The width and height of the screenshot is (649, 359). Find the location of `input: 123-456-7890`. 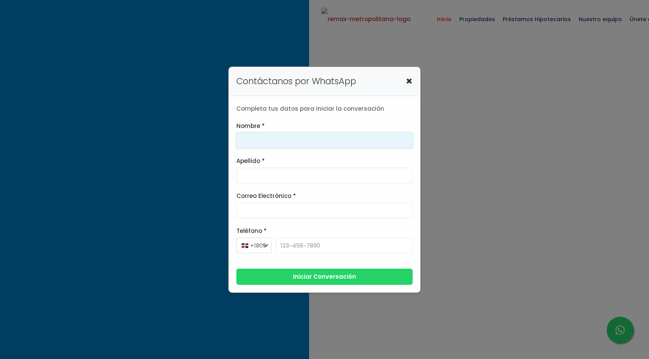

input: 123-456-7890 is located at coordinates (344, 245).